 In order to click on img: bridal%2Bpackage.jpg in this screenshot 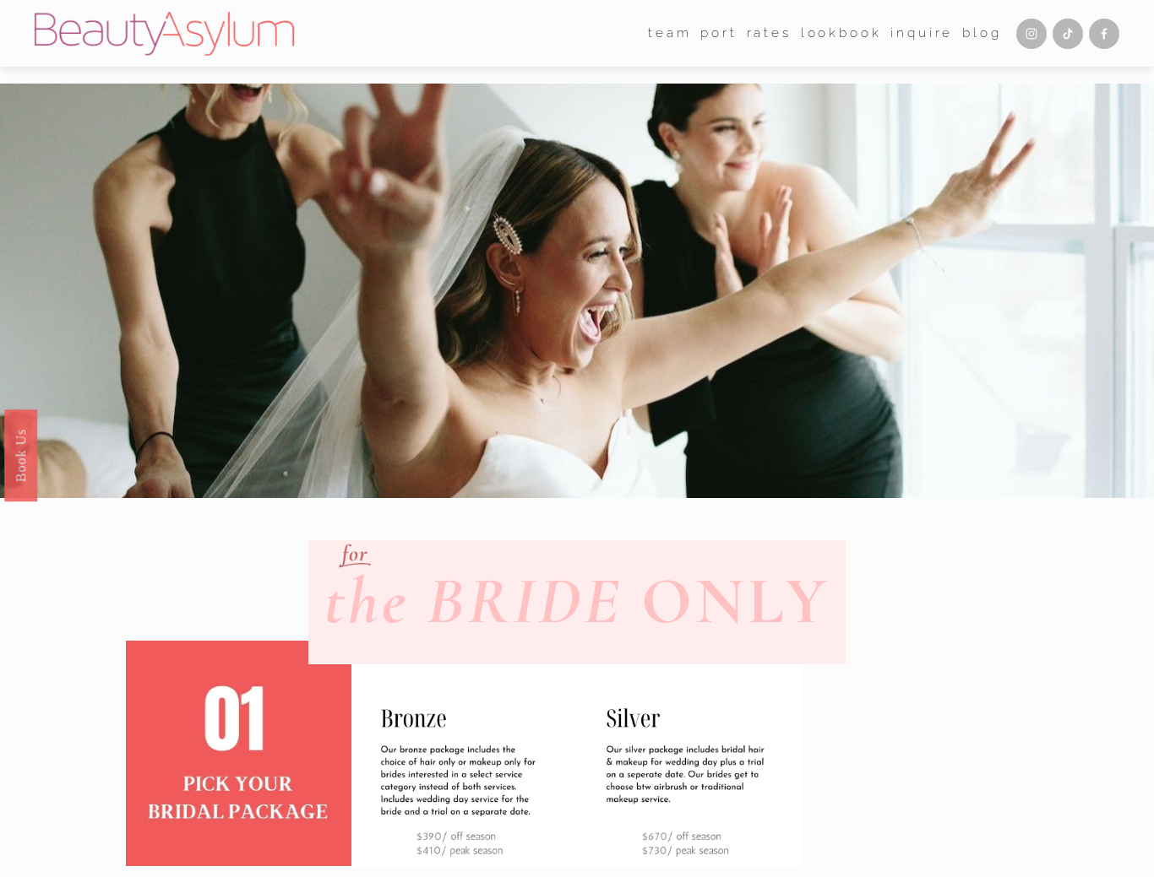, I will do `click(238, 753)`.